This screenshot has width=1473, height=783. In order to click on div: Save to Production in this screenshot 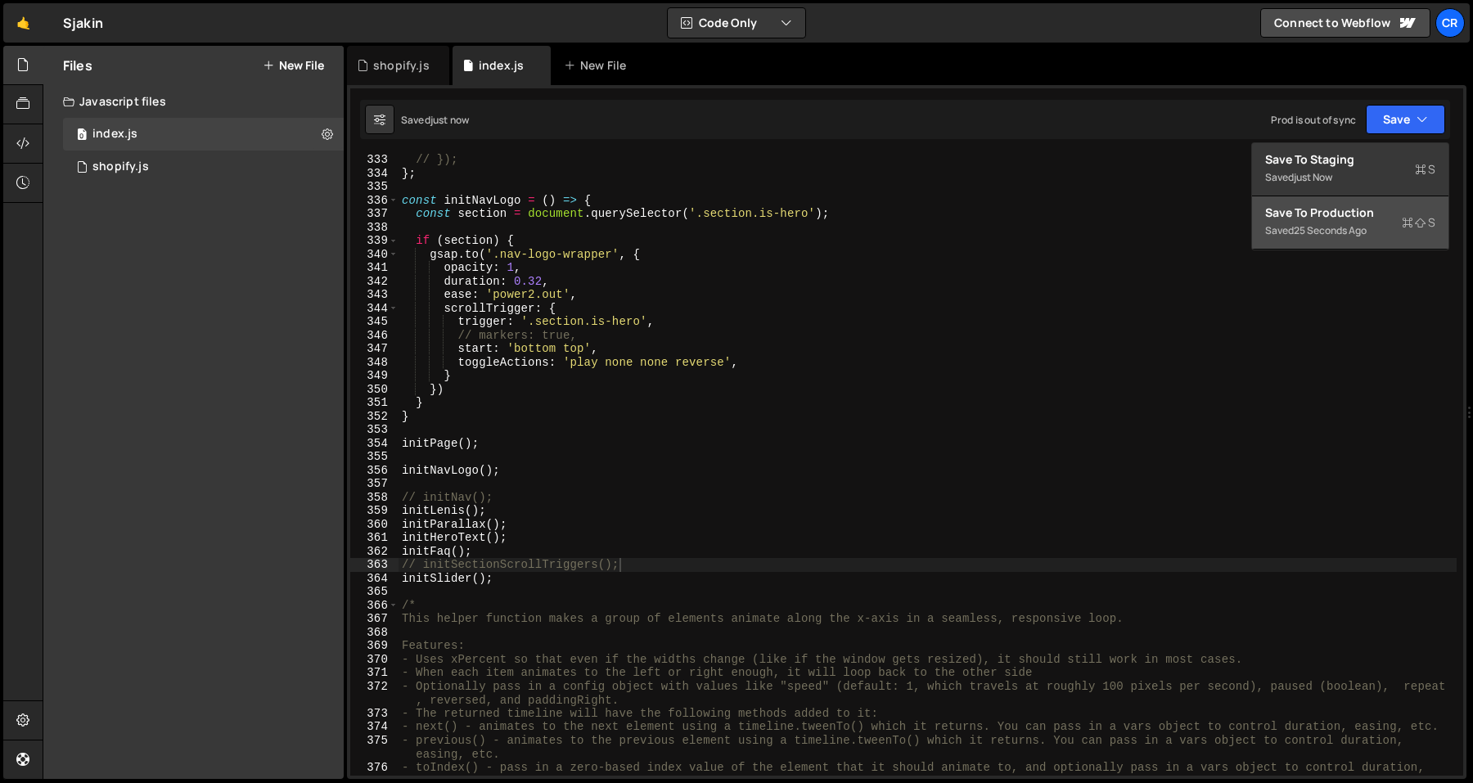, I will do `click(1350, 213)`.